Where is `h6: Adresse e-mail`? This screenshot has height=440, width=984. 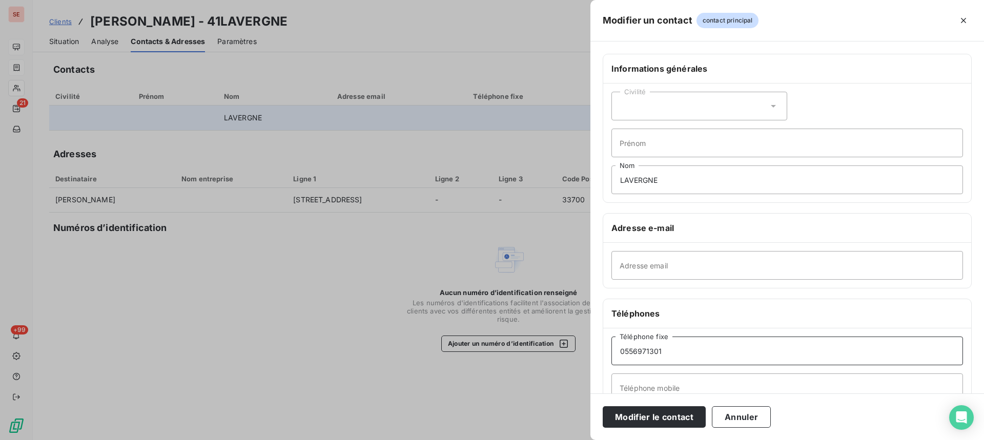 h6: Adresse e-mail is located at coordinates (787, 228).